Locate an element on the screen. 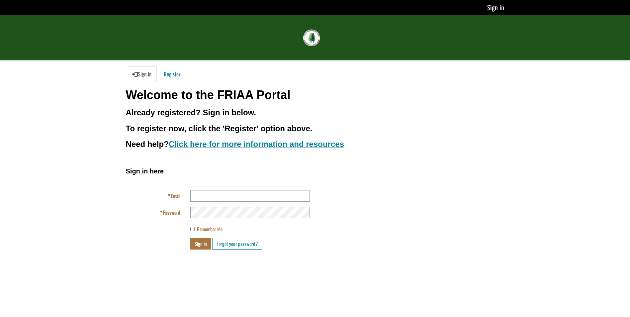  span: Password is located at coordinates (172, 212).